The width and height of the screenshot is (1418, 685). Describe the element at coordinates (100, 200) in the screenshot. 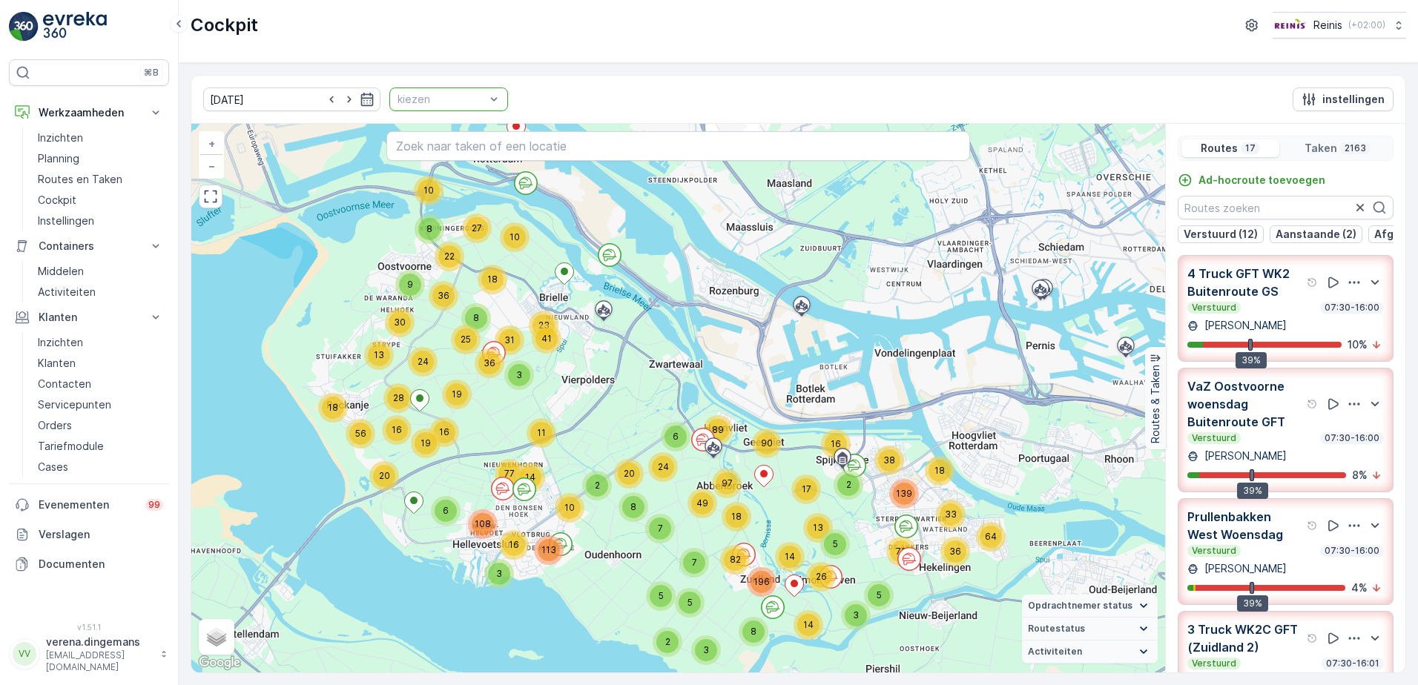

I see `a: Cockpit` at that location.